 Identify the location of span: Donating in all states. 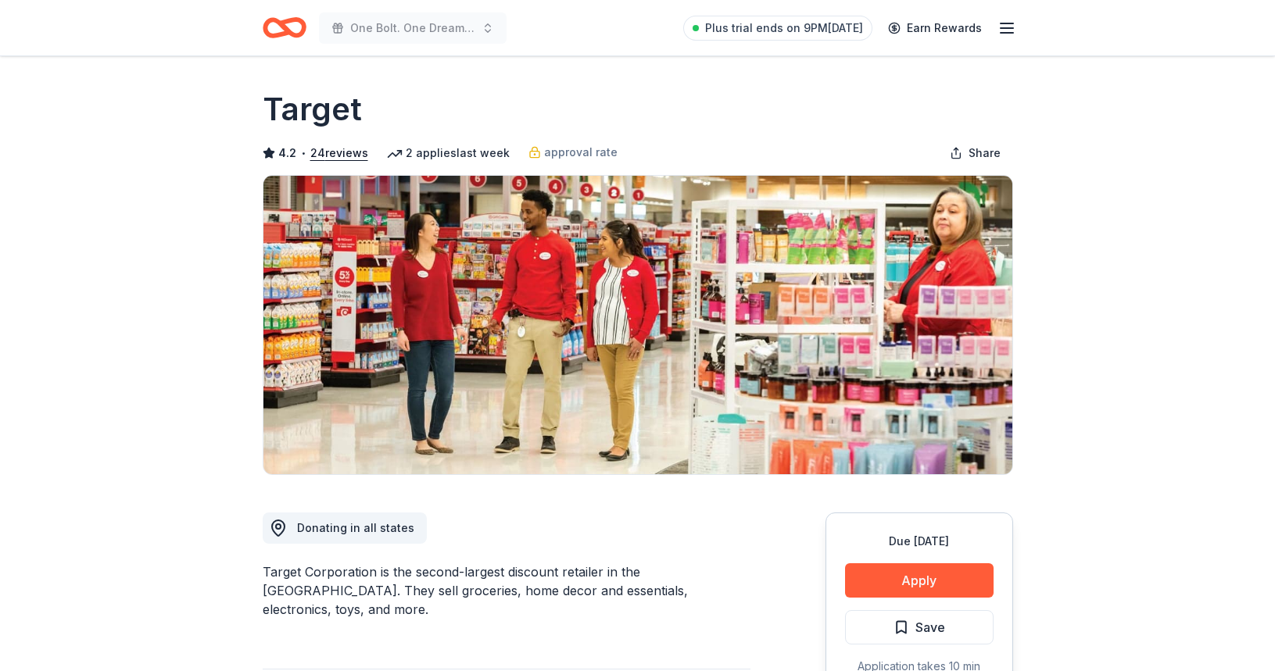
(356, 528).